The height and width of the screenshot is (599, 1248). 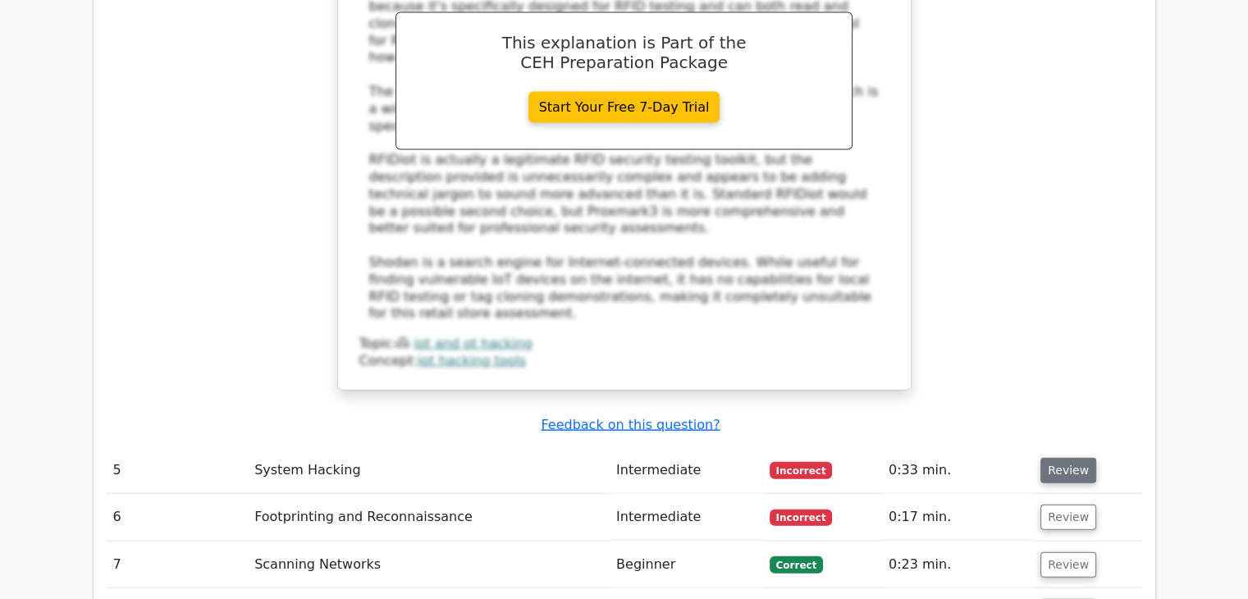 What do you see at coordinates (177, 517) in the screenshot?
I see `td: 6` at bounding box center [177, 517].